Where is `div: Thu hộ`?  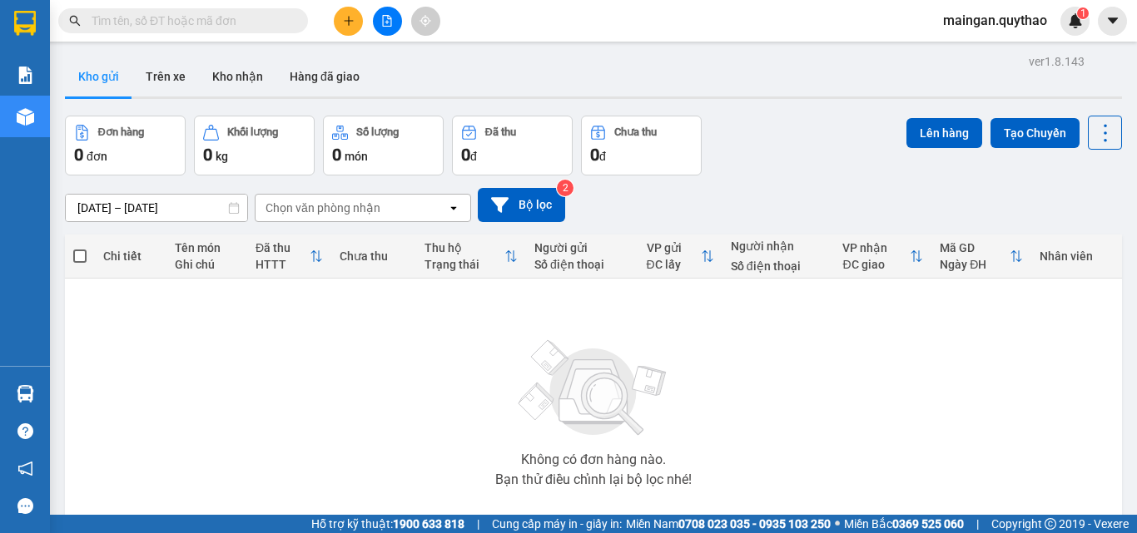 div: Thu hộ is located at coordinates (464, 248).